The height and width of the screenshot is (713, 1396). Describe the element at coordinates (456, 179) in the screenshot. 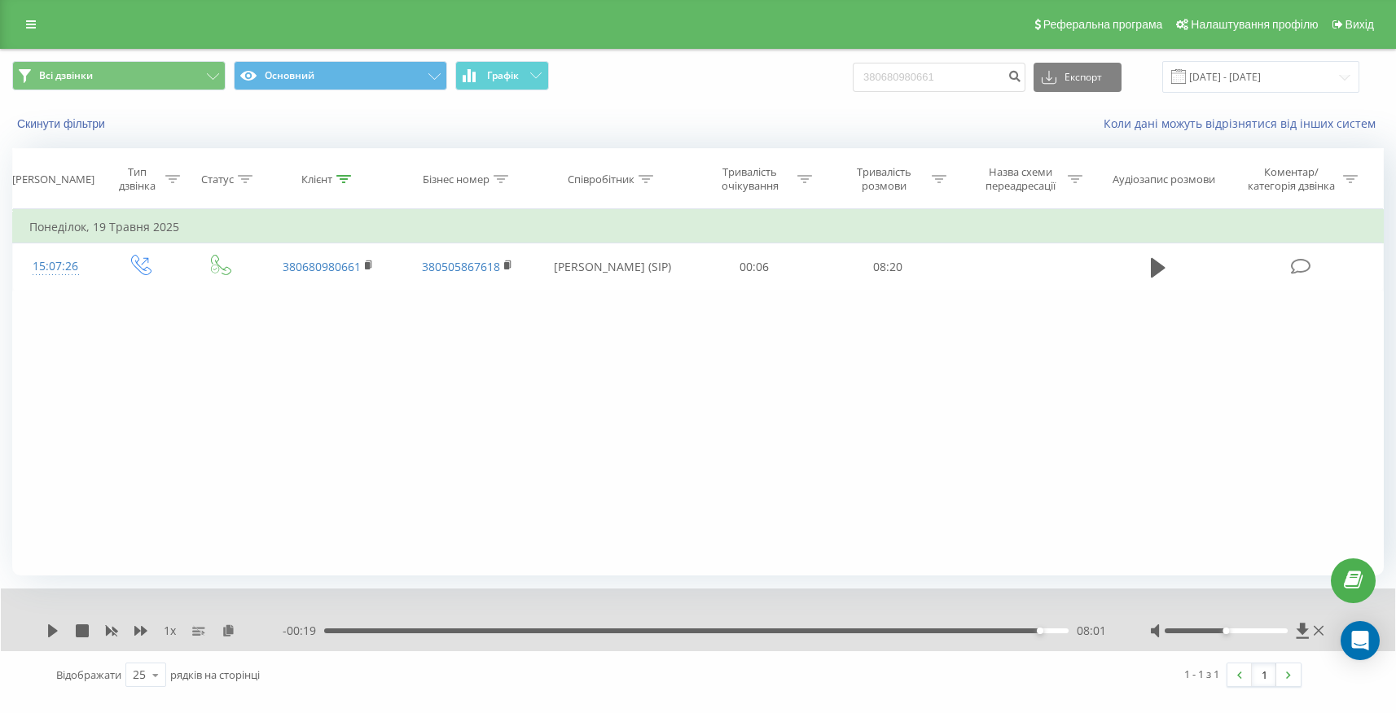

I see `div: Бізнес номер` at that location.